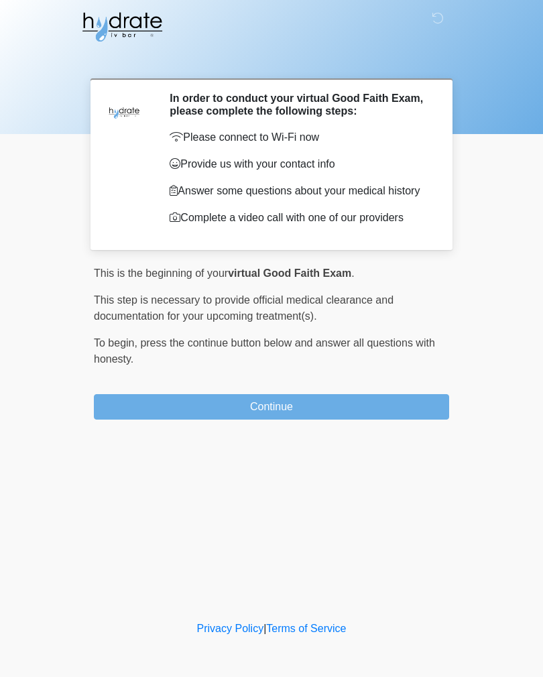 Image resolution: width=543 pixels, height=677 pixels. I want to click on img: Agent Avatar, so click(124, 112).